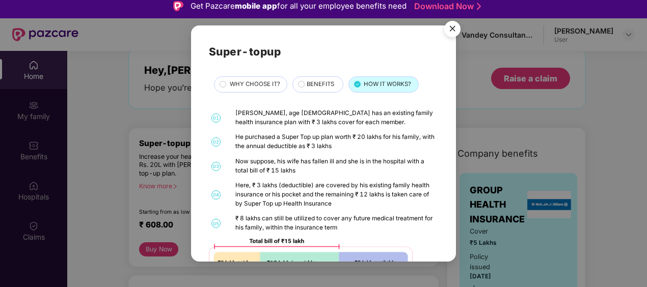  I want to click on div: He purchased a Super Top up plan worth ₹ 20 lakhs for his family, with the annual deductible as ₹..., so click(336, 142).